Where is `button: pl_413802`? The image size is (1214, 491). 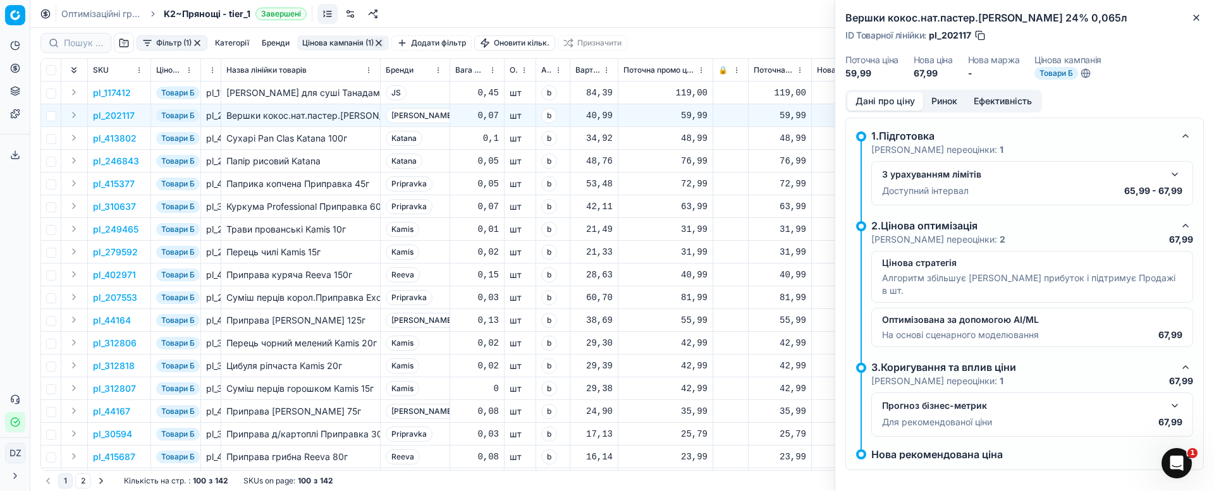 button: pl_413802 is located at coordinates (114, 138).